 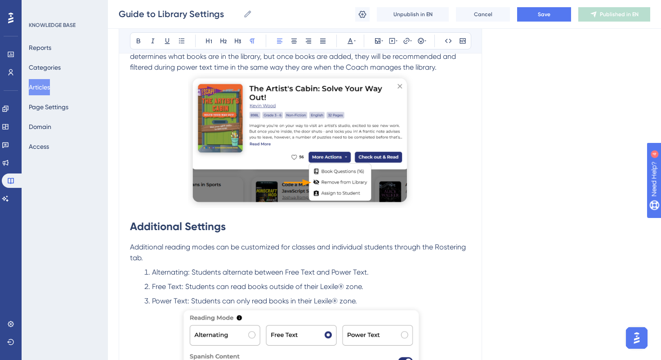 What do you see at coordinates (544, 14) in the screenshot?
I see `button: Save` at bounding box center [544, 14].